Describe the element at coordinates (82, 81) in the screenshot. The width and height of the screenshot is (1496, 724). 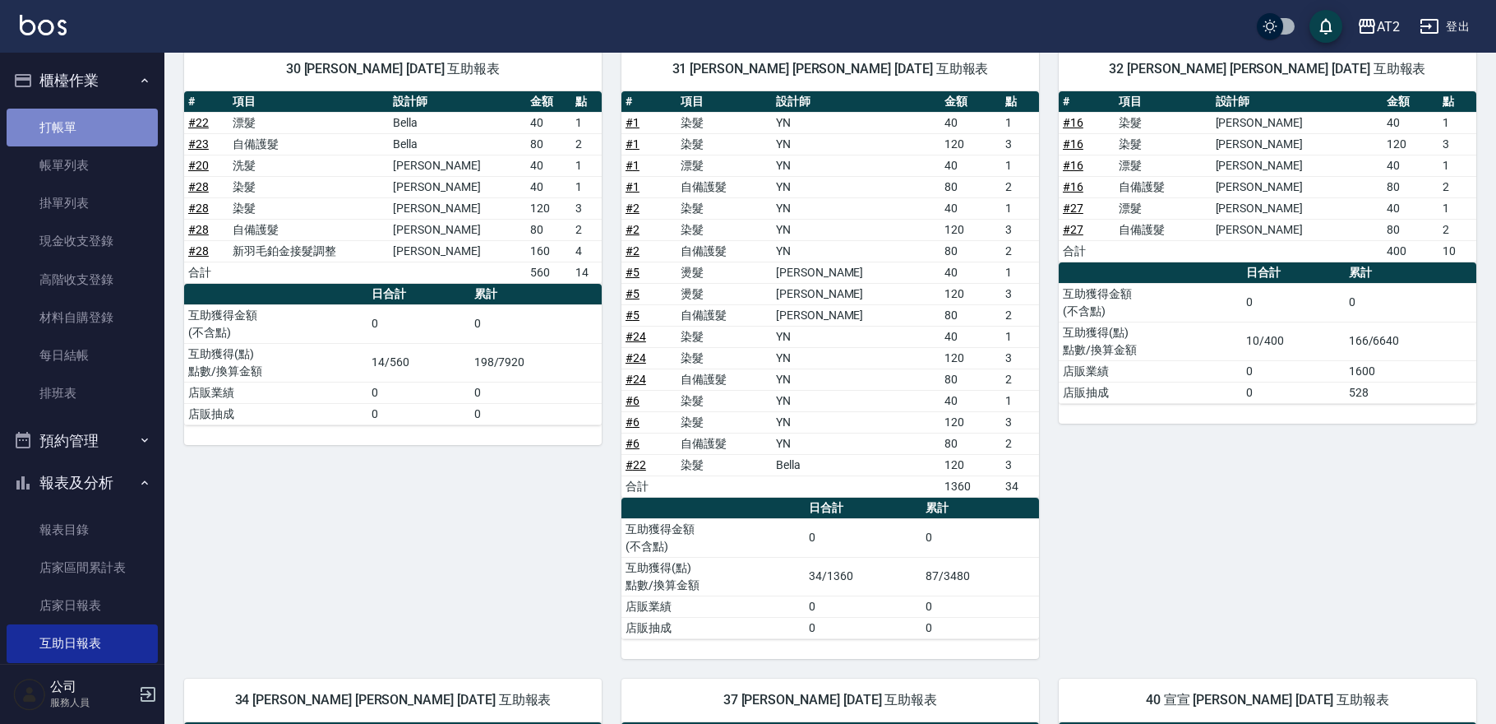
I see `button: 櫃檯作業` at that location.